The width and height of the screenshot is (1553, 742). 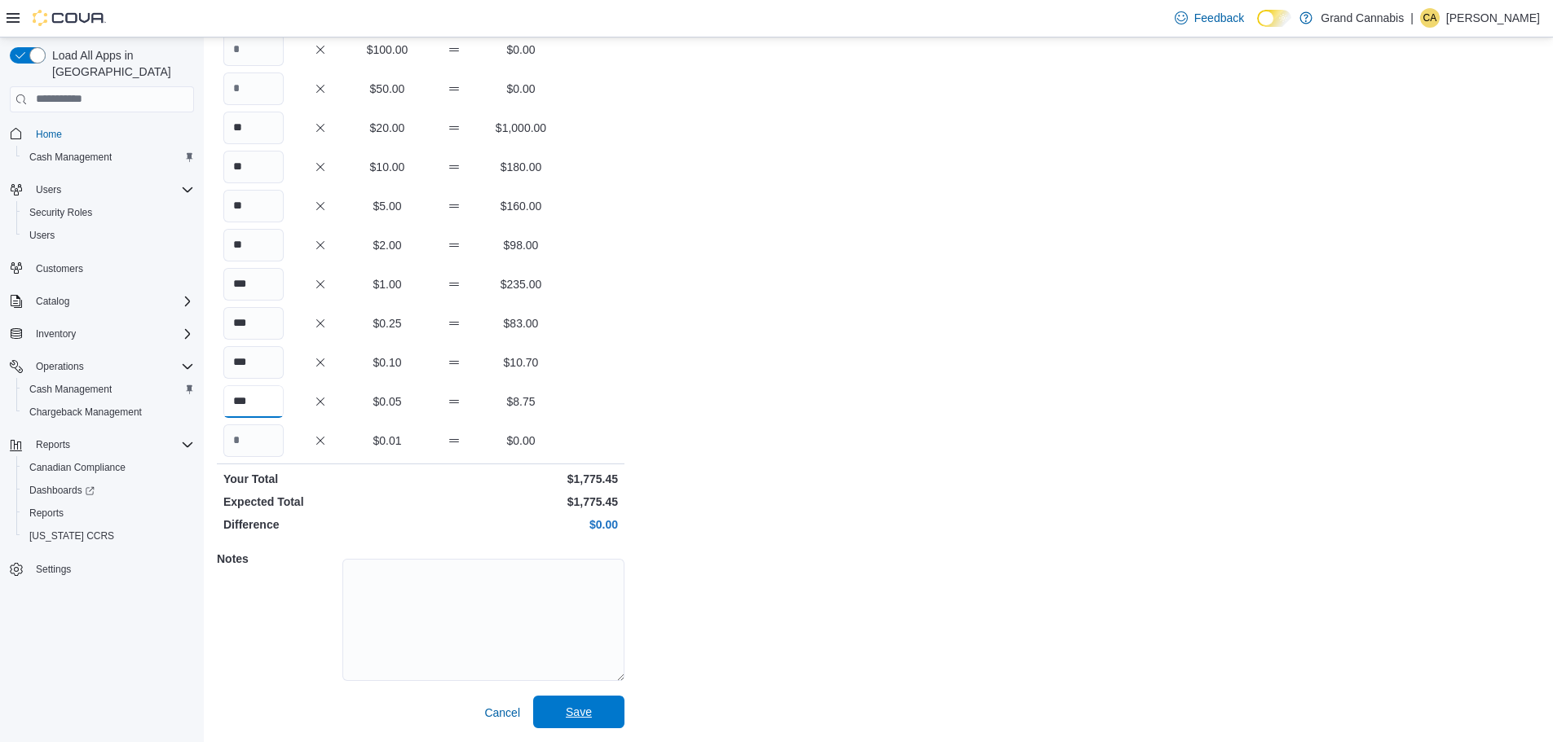 I want to click on button: Canadian Compliance, so click(x=108, y=468).